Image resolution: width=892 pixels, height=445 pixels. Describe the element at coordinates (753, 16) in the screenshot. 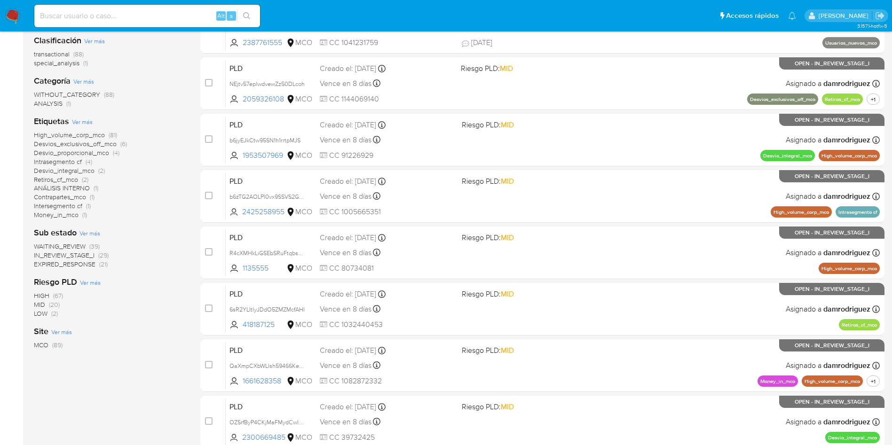

I see `span: Accesos rápidos` at that location.